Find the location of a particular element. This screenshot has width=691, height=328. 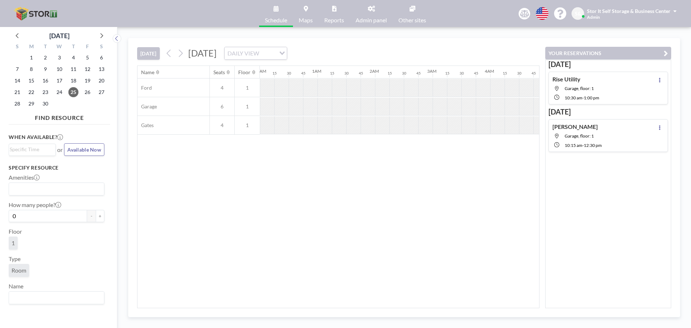

label: Type is located at coordinates (14, 259).